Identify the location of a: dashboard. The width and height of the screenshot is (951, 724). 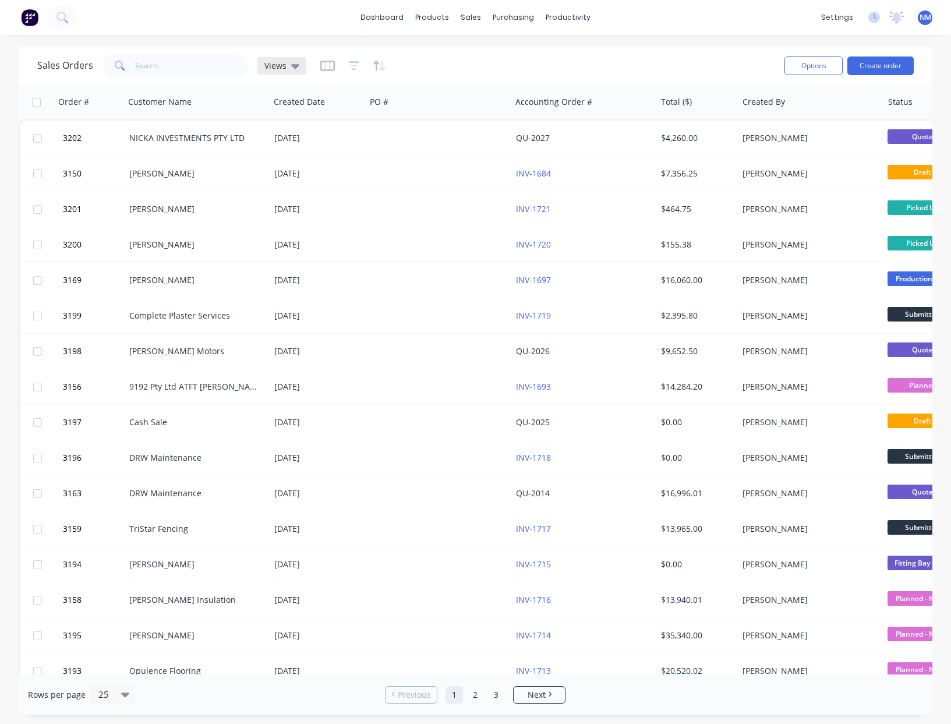
(382, 17).